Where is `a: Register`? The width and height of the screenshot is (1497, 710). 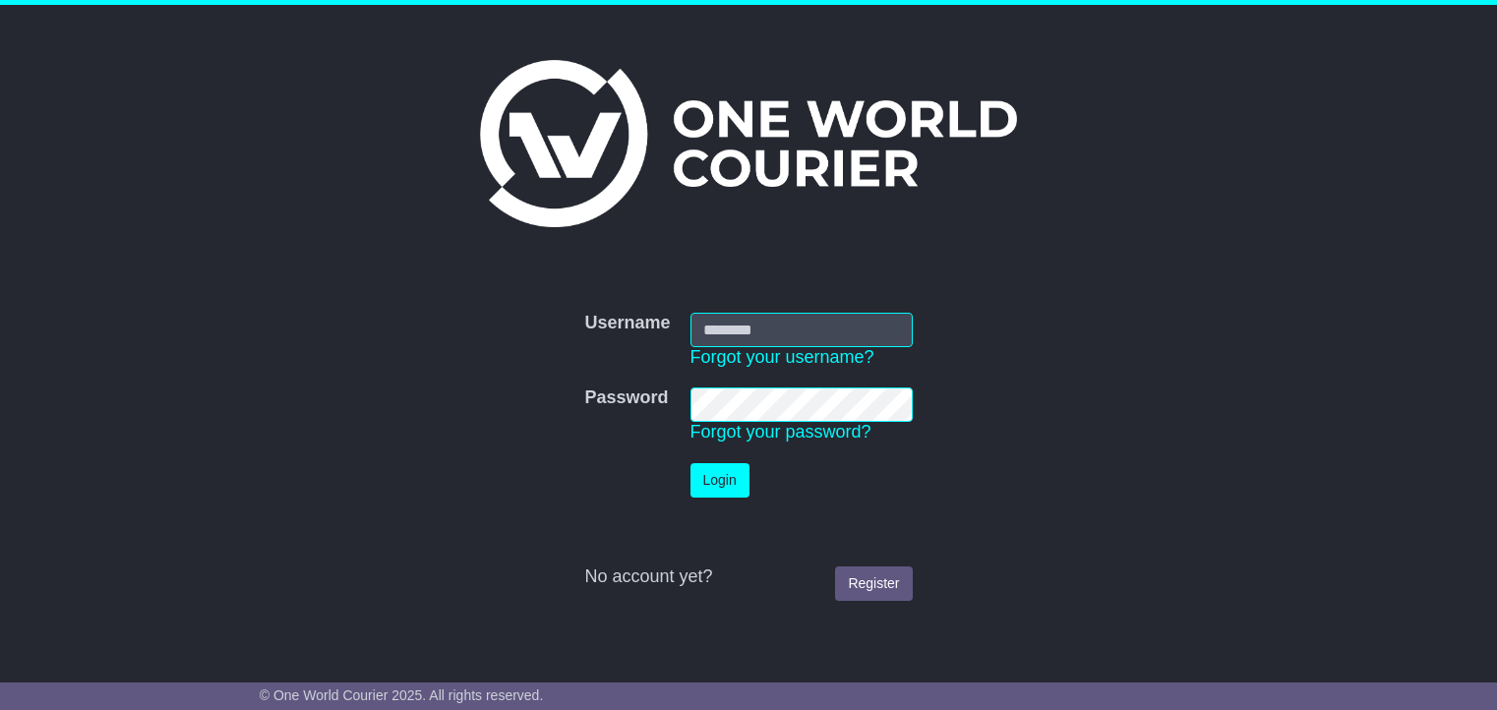
a: Register is located at coordinates (873, 583).